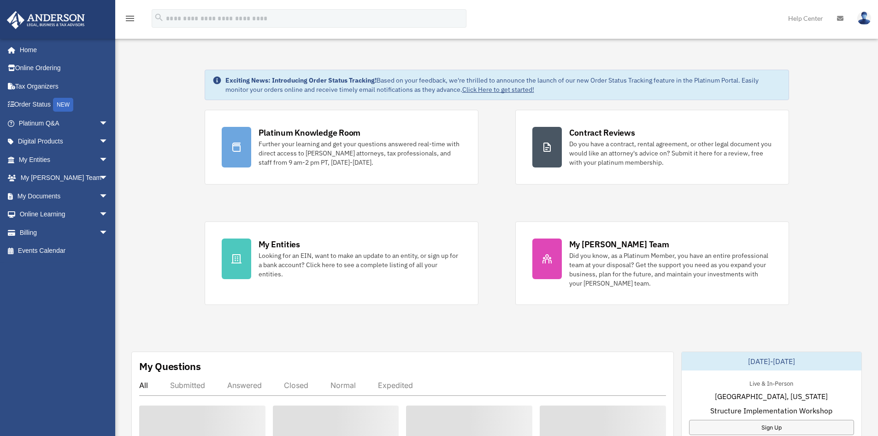  Describe the element at coordinates (671, 269) in the screenshot. I see `div: Did you know, as a Platinum Member, you have an entire professional team at your disposal? Get th...` at that location.